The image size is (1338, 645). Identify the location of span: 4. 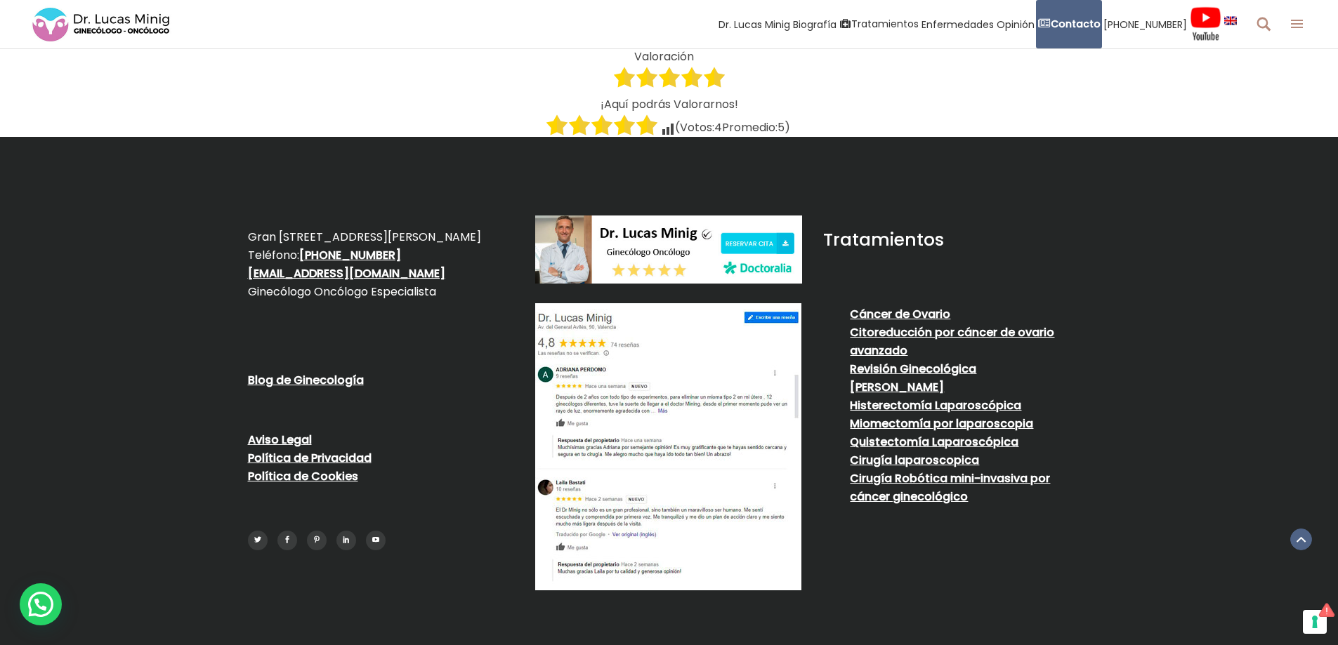
(718, 127).